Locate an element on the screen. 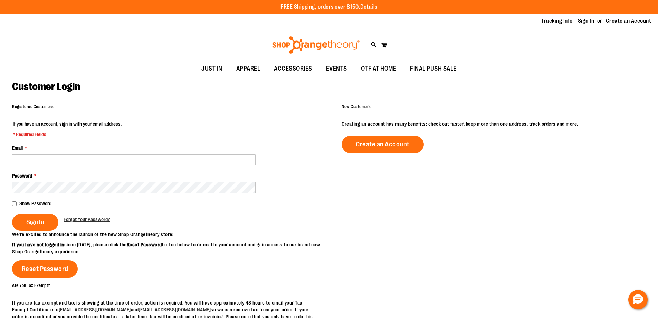  p: Creating an account has many benefits: check out faster, keep more than one address, track orders... is located at coordinates (494, 124).